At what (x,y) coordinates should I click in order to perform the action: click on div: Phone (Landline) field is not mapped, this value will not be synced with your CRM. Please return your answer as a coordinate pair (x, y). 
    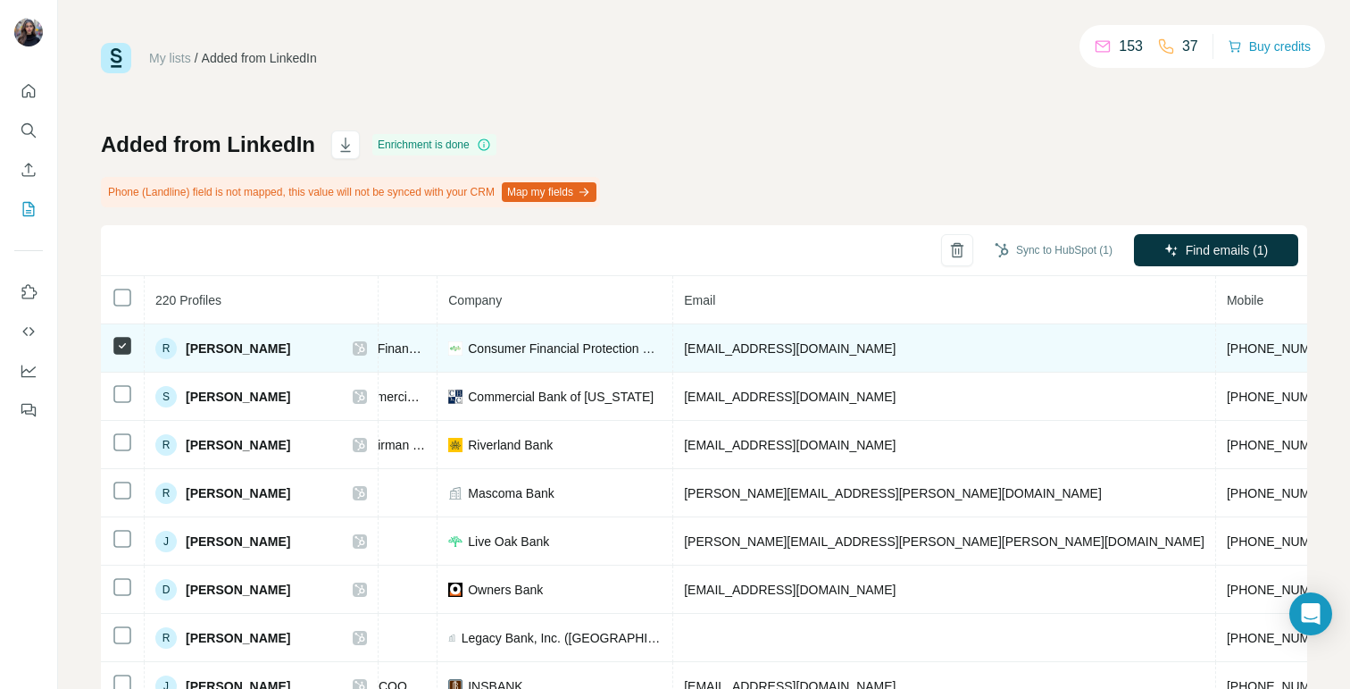
    Looking at the image, I should click on (350, 192).